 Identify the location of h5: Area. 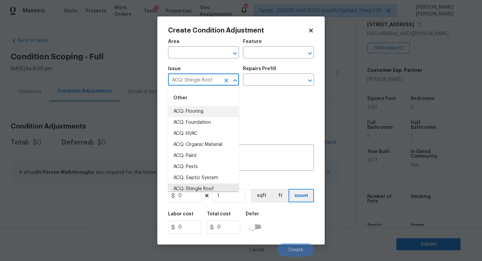
(174, 42).